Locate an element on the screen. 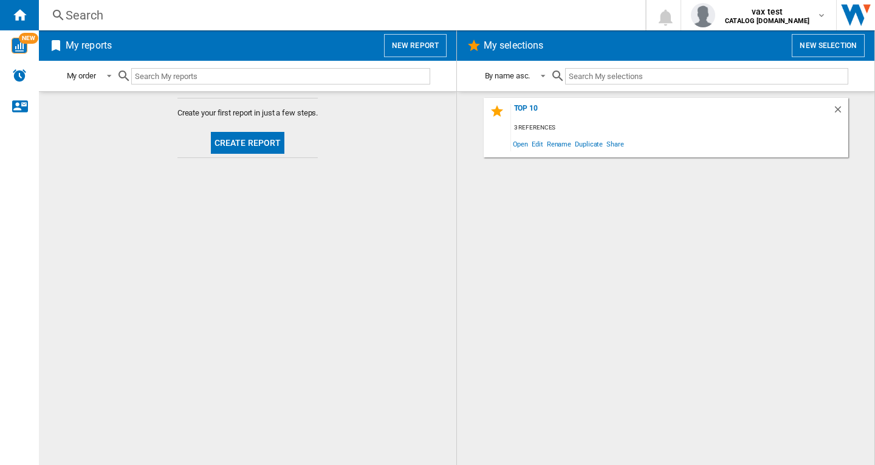 The width and height of the screenshot is (875, 465). span: Rename is located at coordinates (559, 143).